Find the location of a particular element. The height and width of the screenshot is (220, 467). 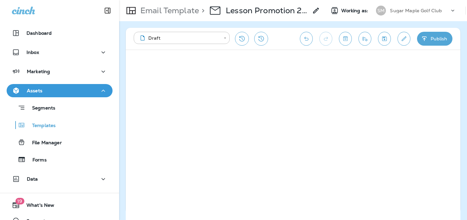

button: Send test email is located at coordinates (365, 39).